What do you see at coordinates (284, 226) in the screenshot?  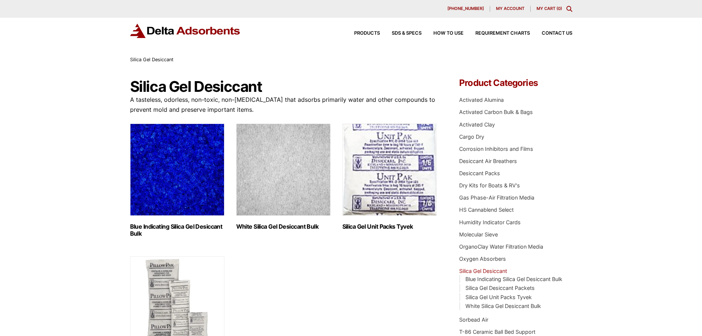 I see `h2: White Silica Gel Desiccant Bulk` at bounding box center [284, 226].